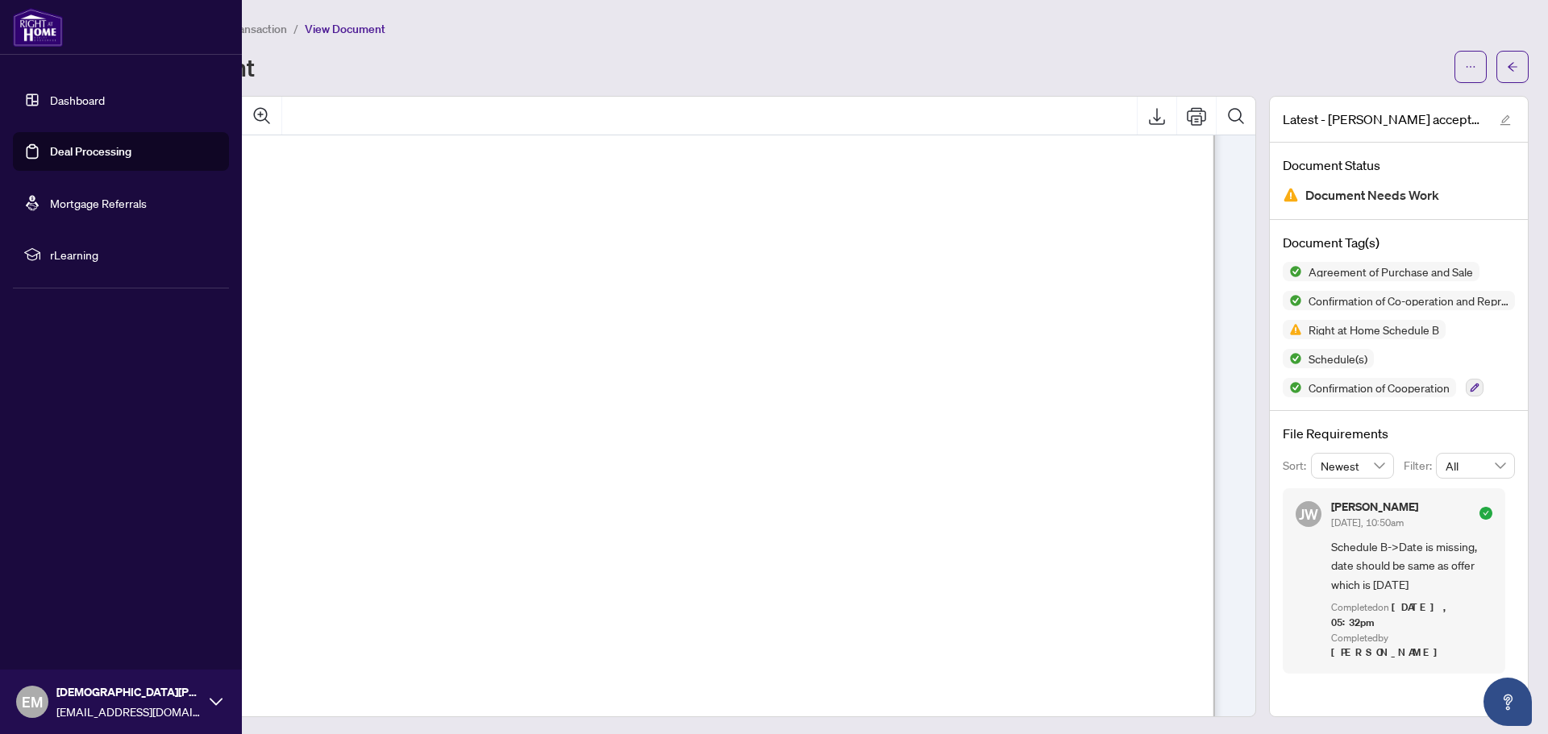 Image resolution: width=1548 pixels, height=734 pixels. Describe the element at coordinates (1308, 514) in the screenshot. I see `span: JW` at that location.